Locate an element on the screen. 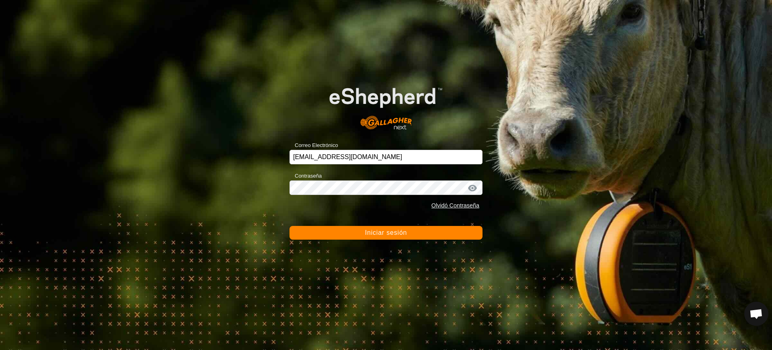 The width and height of the screenshot is (772, 350). font: Contraseña is located at coordinates (308, 175).